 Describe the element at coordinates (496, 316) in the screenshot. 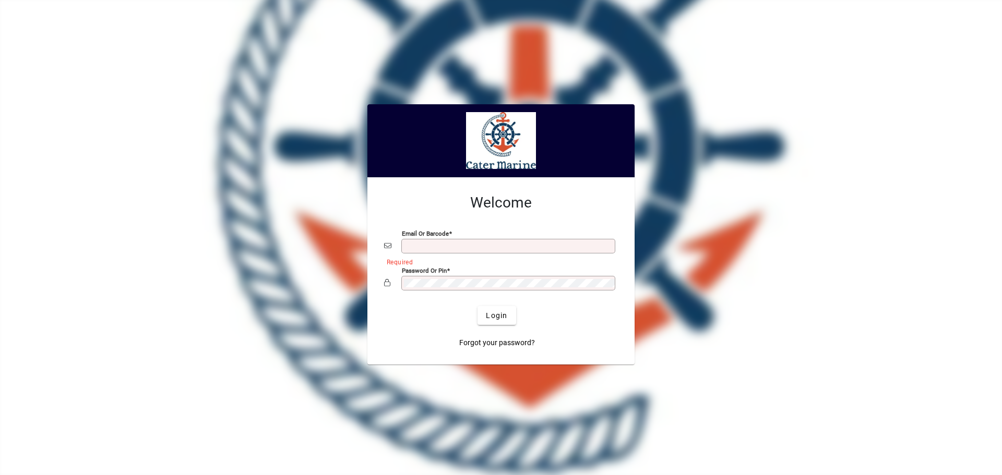

I see `button: Login` at that location.